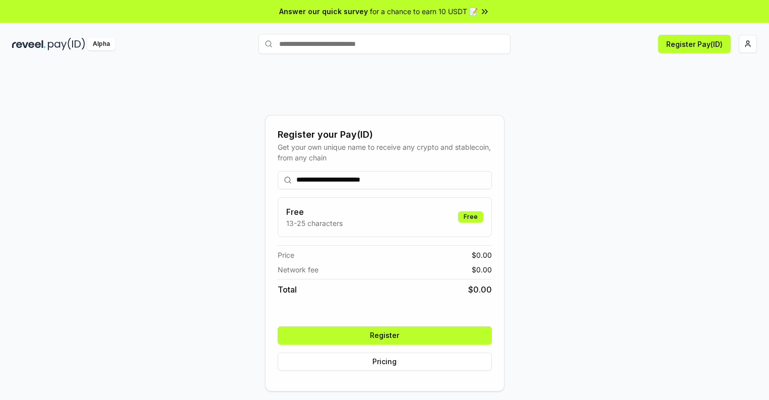 Image resolution: width=769 pixels, height=400 pixels. I want to click on span: Answer our quick survey, so click(324, 11).